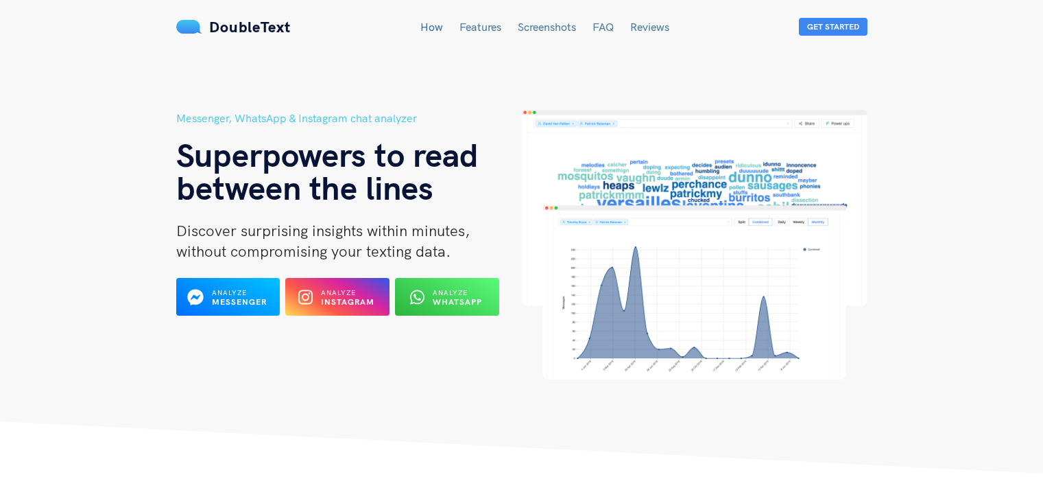 The height and width of the screenshot is (477, 1043). Describe the element at coordinates (327, 154) in the screenshot. I see `span: Superpowers to read` at that location.